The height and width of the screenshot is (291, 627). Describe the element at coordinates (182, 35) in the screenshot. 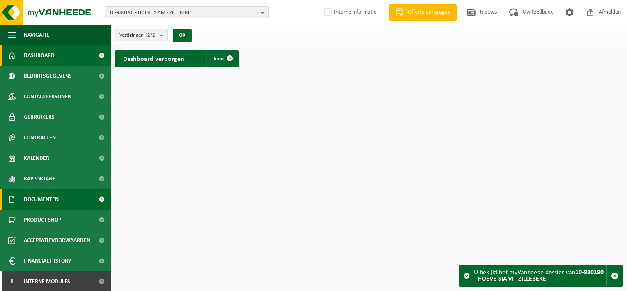

I see `button: OK` at that location.